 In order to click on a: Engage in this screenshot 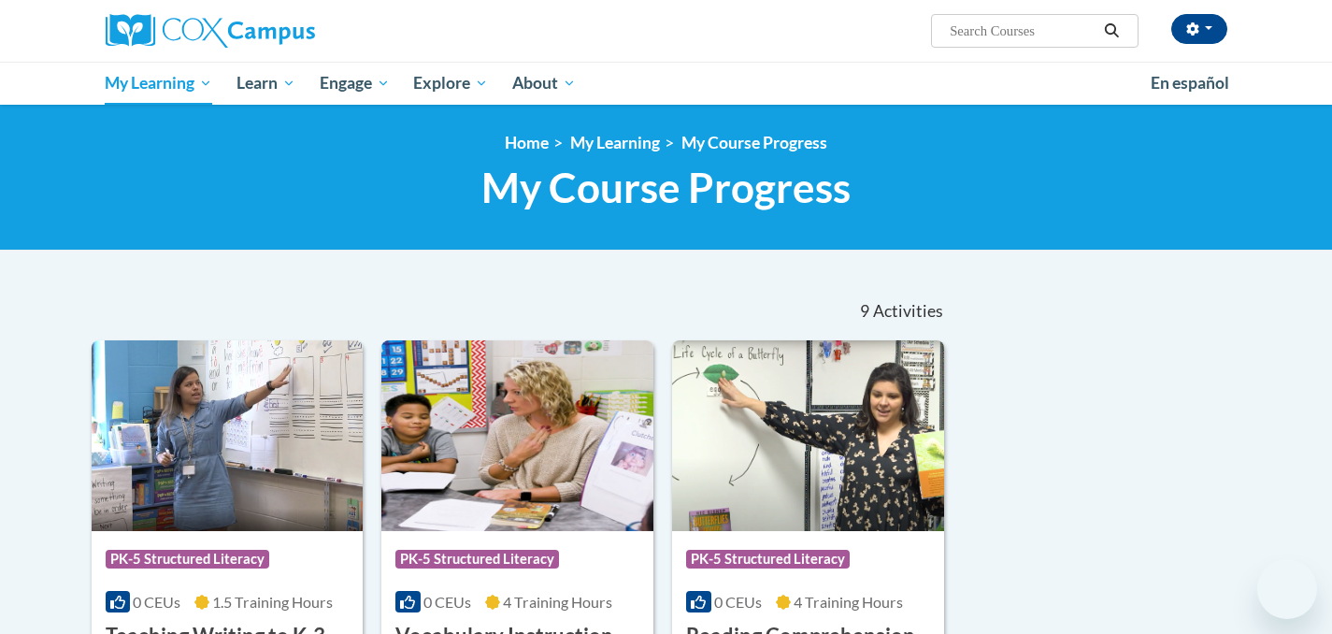, I will do `click(354, 83)`.